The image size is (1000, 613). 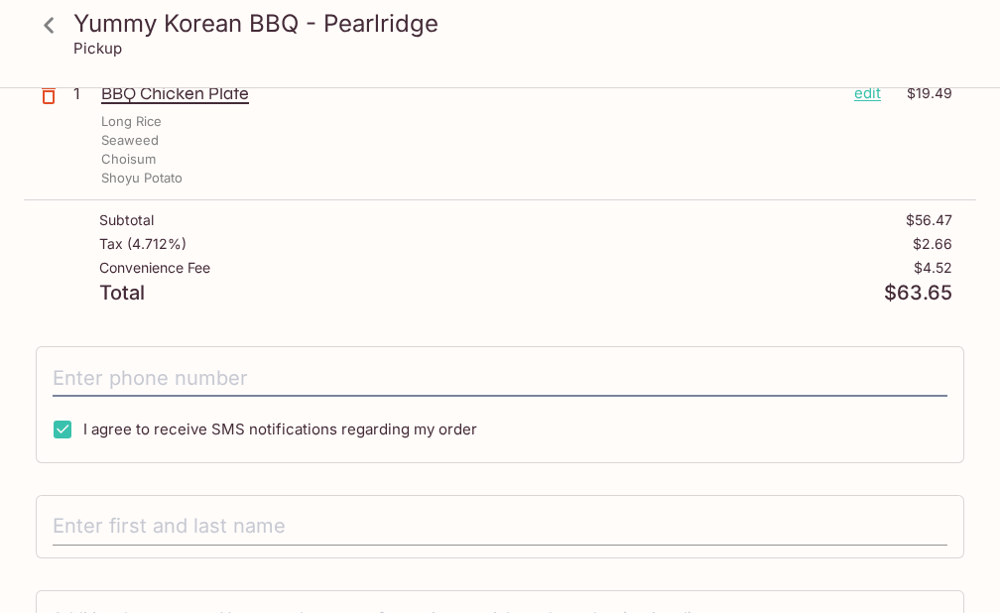 What do you see at coordinates (143, 244) in the screenshot?
I see `p: Tax ( 4.712% )` at bounding box center [143, 244].